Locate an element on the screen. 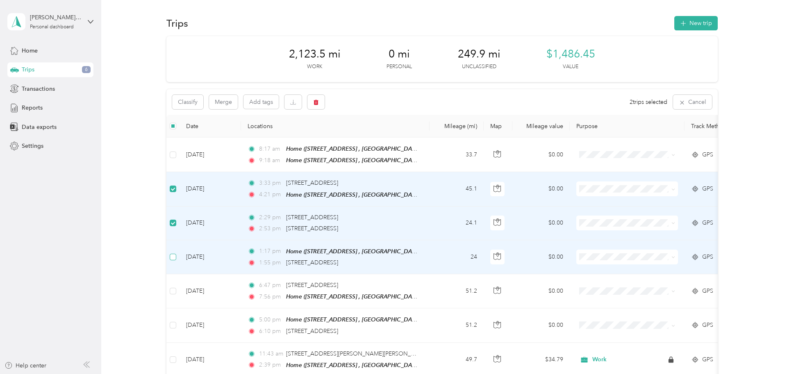  span: 0 mi is located at coordinates (399, 54).